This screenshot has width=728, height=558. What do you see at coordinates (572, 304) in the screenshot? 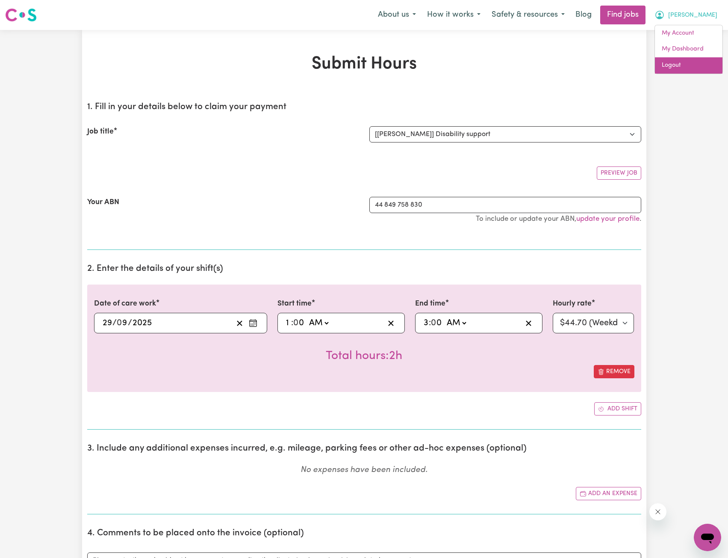
I see `label: Hourly rate` at bounding box center [572, 304].